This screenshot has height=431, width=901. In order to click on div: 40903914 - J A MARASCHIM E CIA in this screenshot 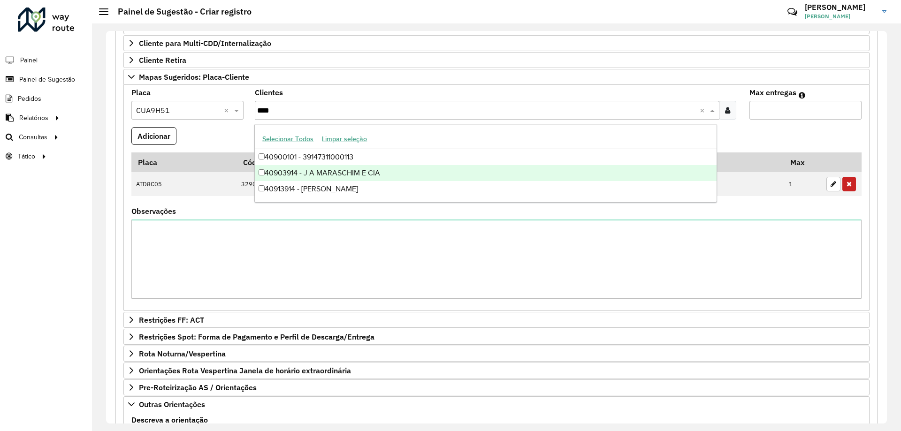, I will do `click(485, 173)`.